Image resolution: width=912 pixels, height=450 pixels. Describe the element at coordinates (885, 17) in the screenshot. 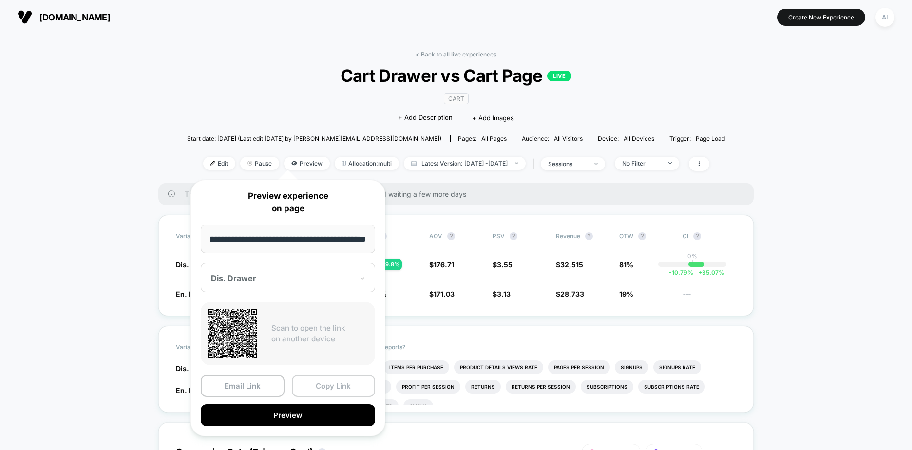

I see `button: AI` at that location.